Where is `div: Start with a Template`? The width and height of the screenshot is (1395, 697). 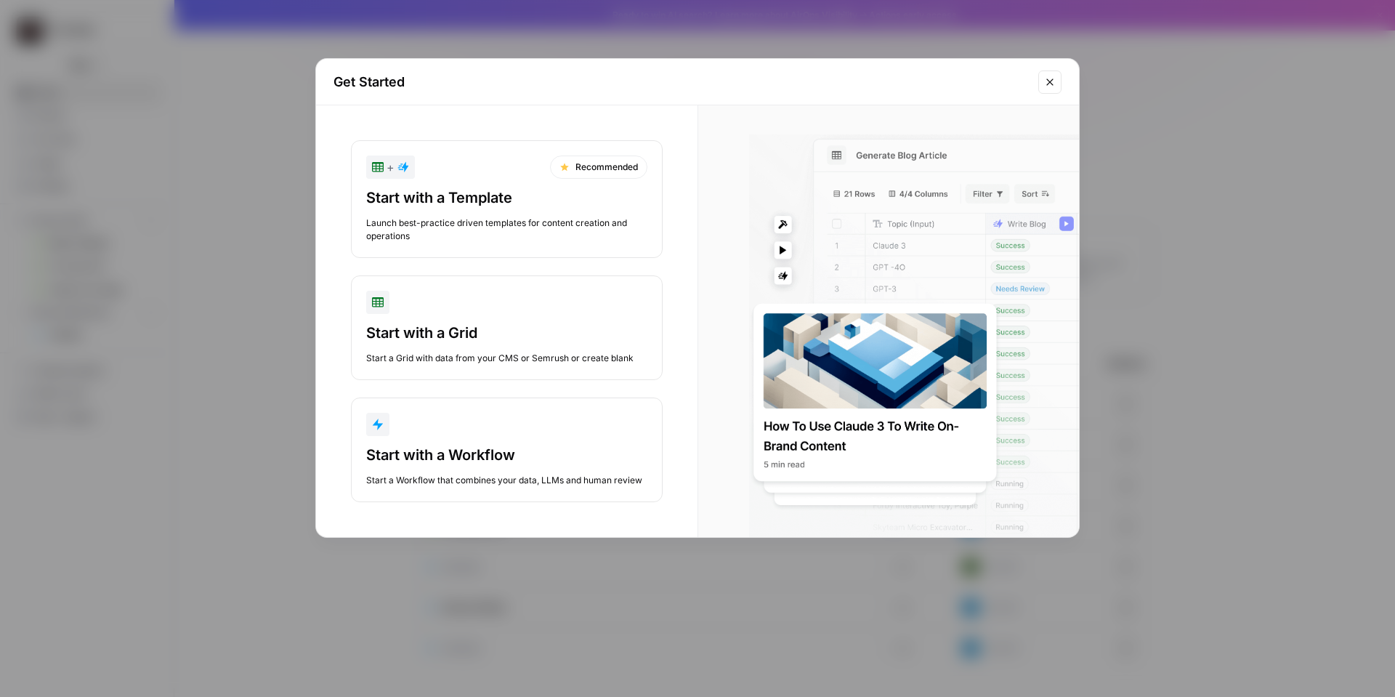 div: Start with a Template is located at coordinates (506, 198).